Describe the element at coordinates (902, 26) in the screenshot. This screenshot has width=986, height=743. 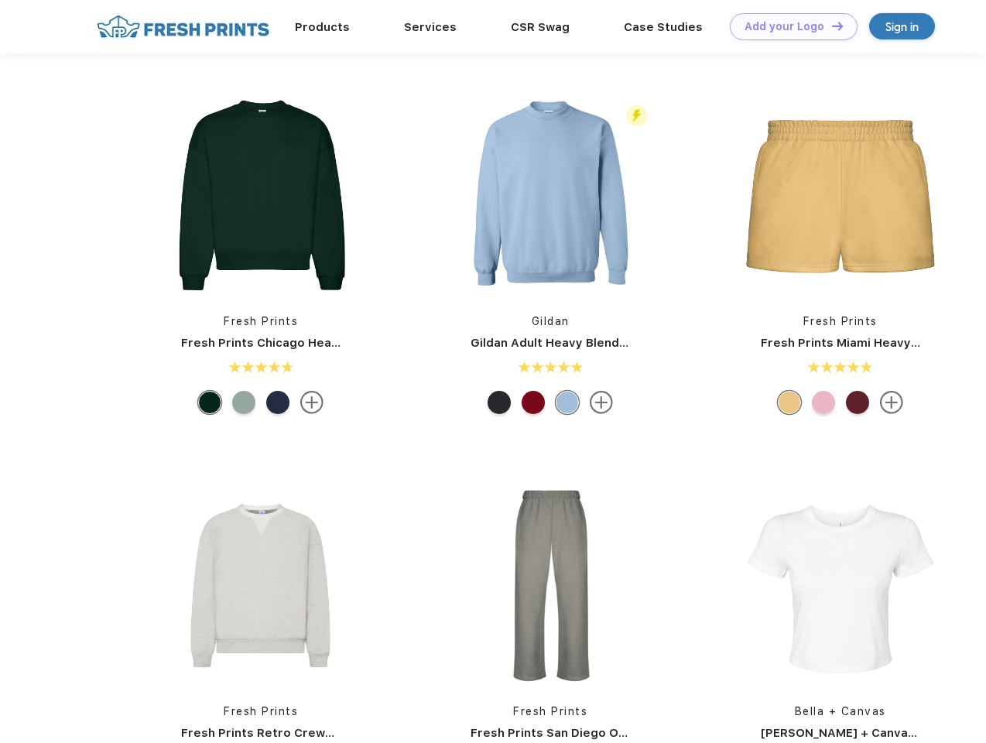
I see `a: Sign in` at that location.